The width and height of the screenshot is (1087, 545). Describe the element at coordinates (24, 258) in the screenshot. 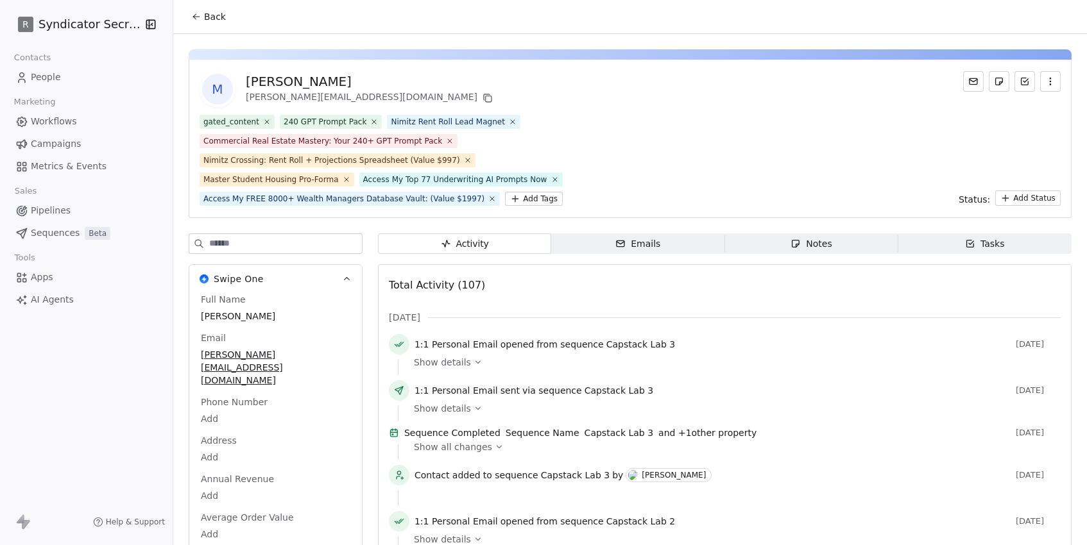

I see `span: Tools` at that location.